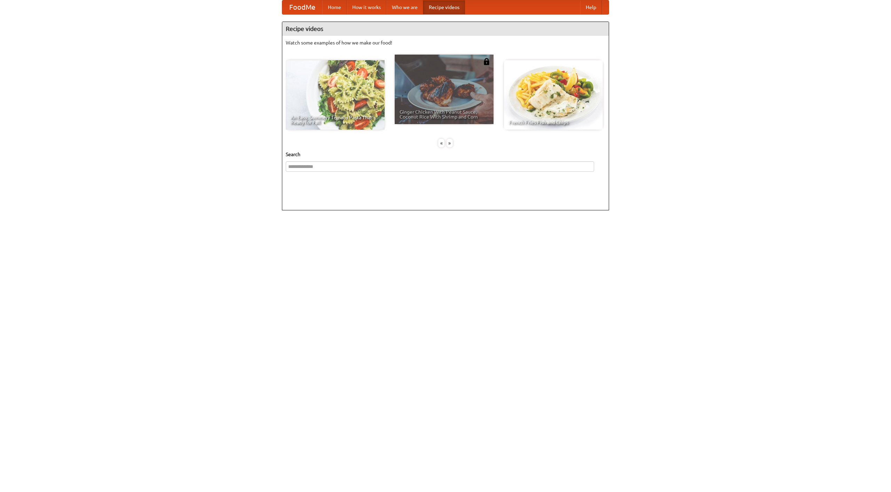 The image size is (891, 492). I want to click on a: Home, so click(334, 7).